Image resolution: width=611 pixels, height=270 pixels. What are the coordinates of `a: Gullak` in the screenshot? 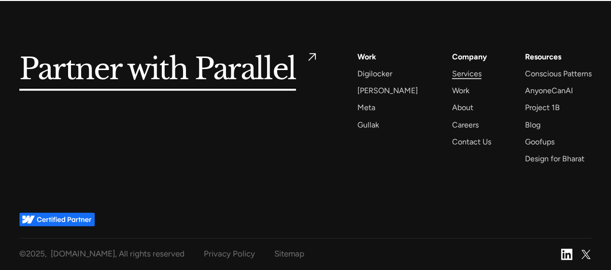 It's located at (368, 125).